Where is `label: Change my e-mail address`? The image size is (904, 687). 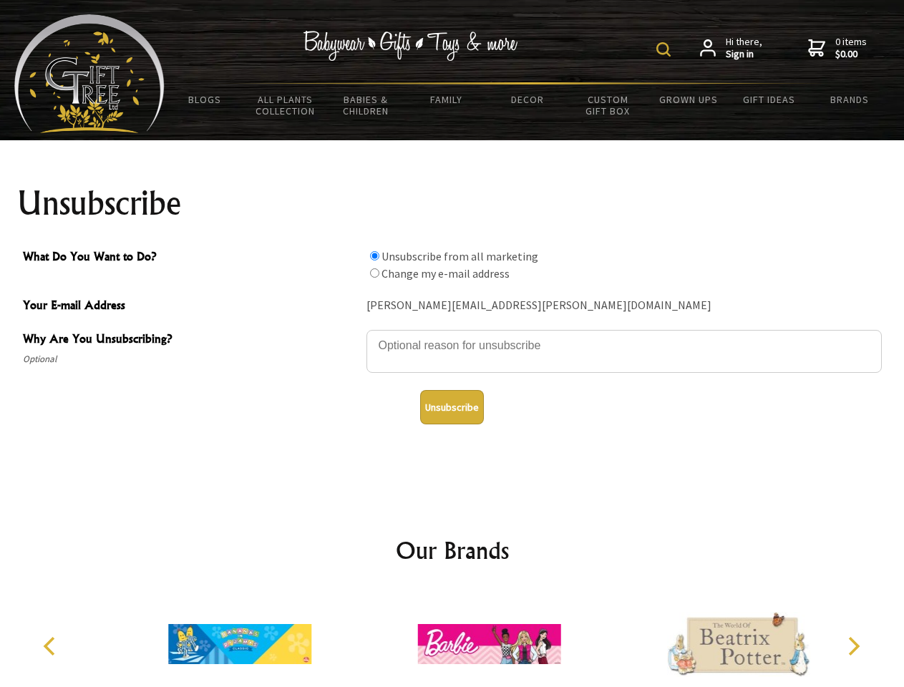 label: Change my e-mail address is located at coordinates (445, 273).